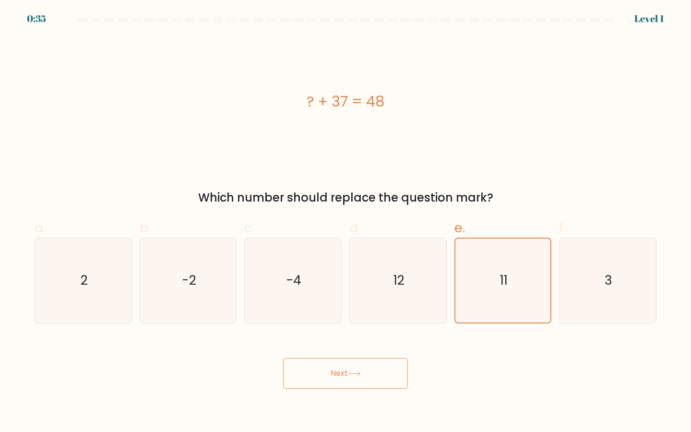  What do you see at coordinates (399, 280) in the screenshot?
I see `text: 12` at bounding box center [399, 280].